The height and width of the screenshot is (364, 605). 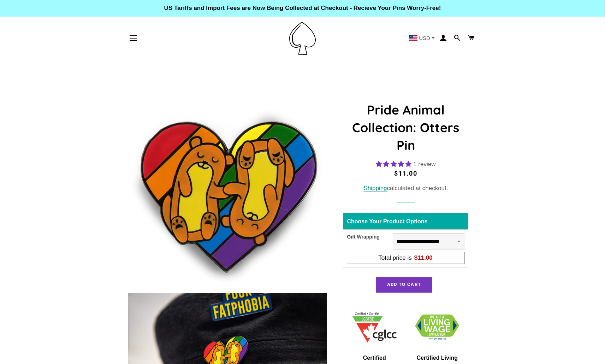 What do you see at coordinates (375, 327) in the screenshot?
I see `img: 1705457225.png` at bounding box center [375, 327].